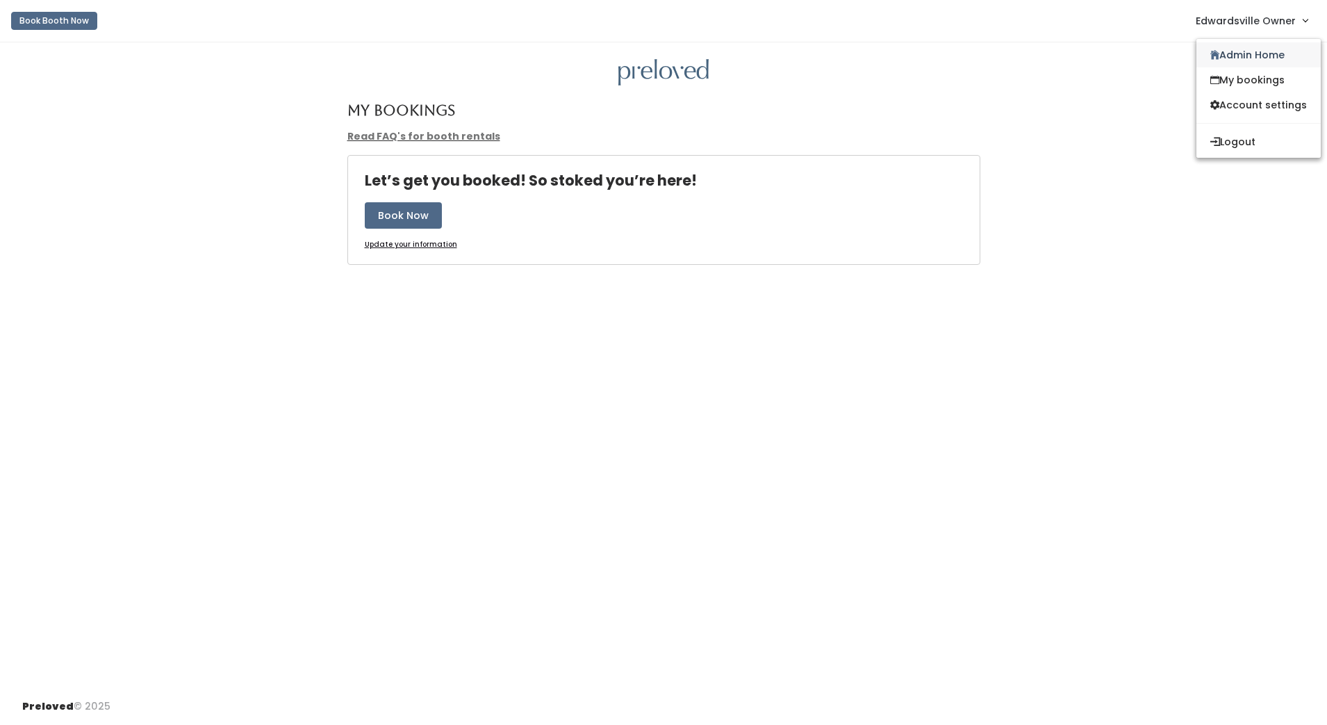 The width and height of the screenshot is (1327, 725). What do you see at coordinates (1246, 21) in the screenshot?
I see `span: Edwardsville Owner` at bounding box center [1246, 21].